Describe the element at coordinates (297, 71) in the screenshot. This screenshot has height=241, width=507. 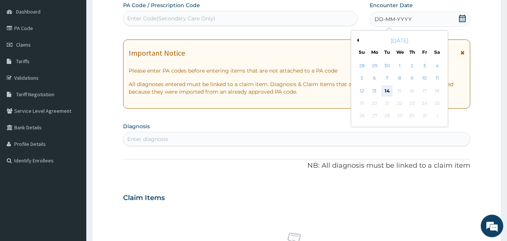
I see `p: Please enter PA codes before entering items that are not attached to a PA code` at that location.